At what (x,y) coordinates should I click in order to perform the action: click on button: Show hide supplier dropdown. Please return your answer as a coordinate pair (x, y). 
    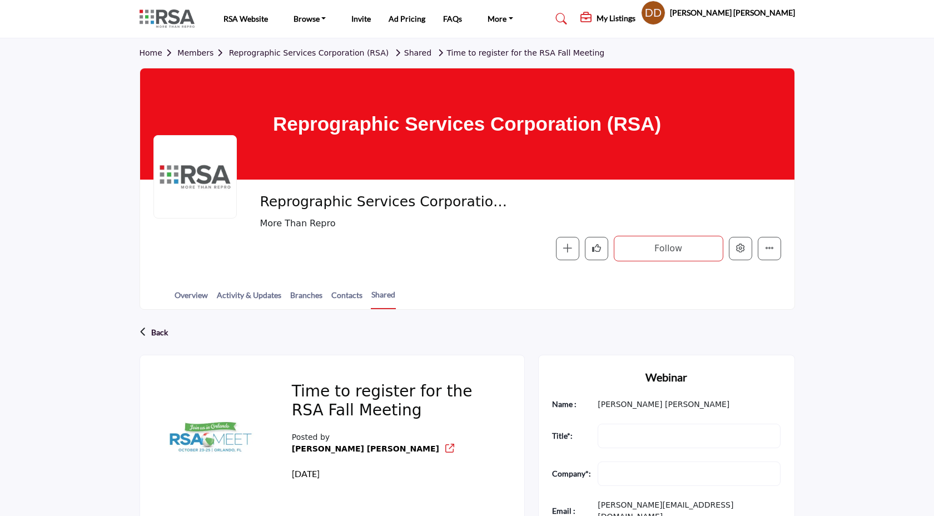
    Looking at the image, I should click on (653, 13).